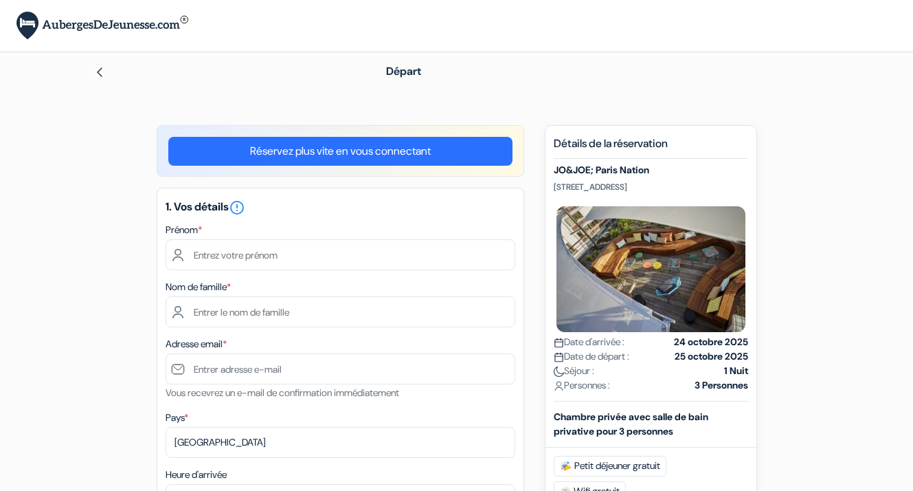 The width and height of the screenshot is (913, 491). What do you see at coordinates (340, 151) in the screenshot?
I see `a: Réservez plus vite en vous connectant` at bounding box center [340, 151].